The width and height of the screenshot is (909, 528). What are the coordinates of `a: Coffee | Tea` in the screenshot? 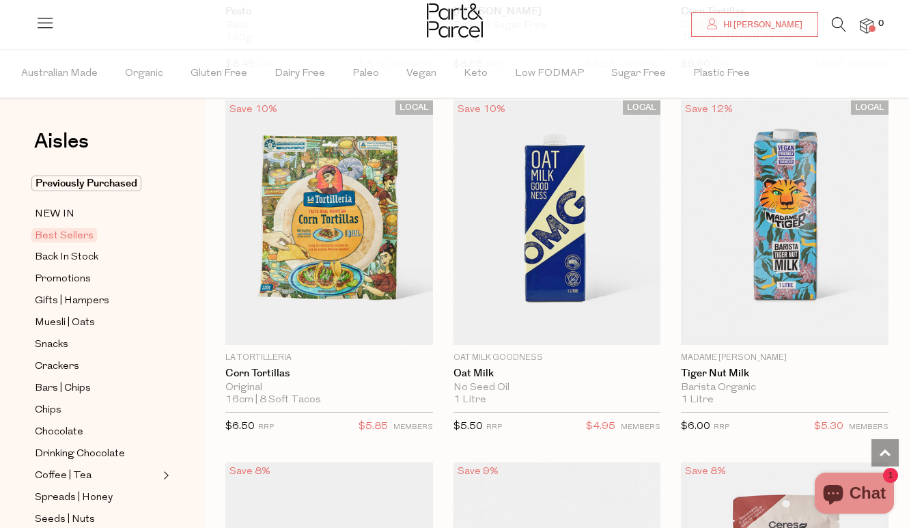 It's located at (97, 475).